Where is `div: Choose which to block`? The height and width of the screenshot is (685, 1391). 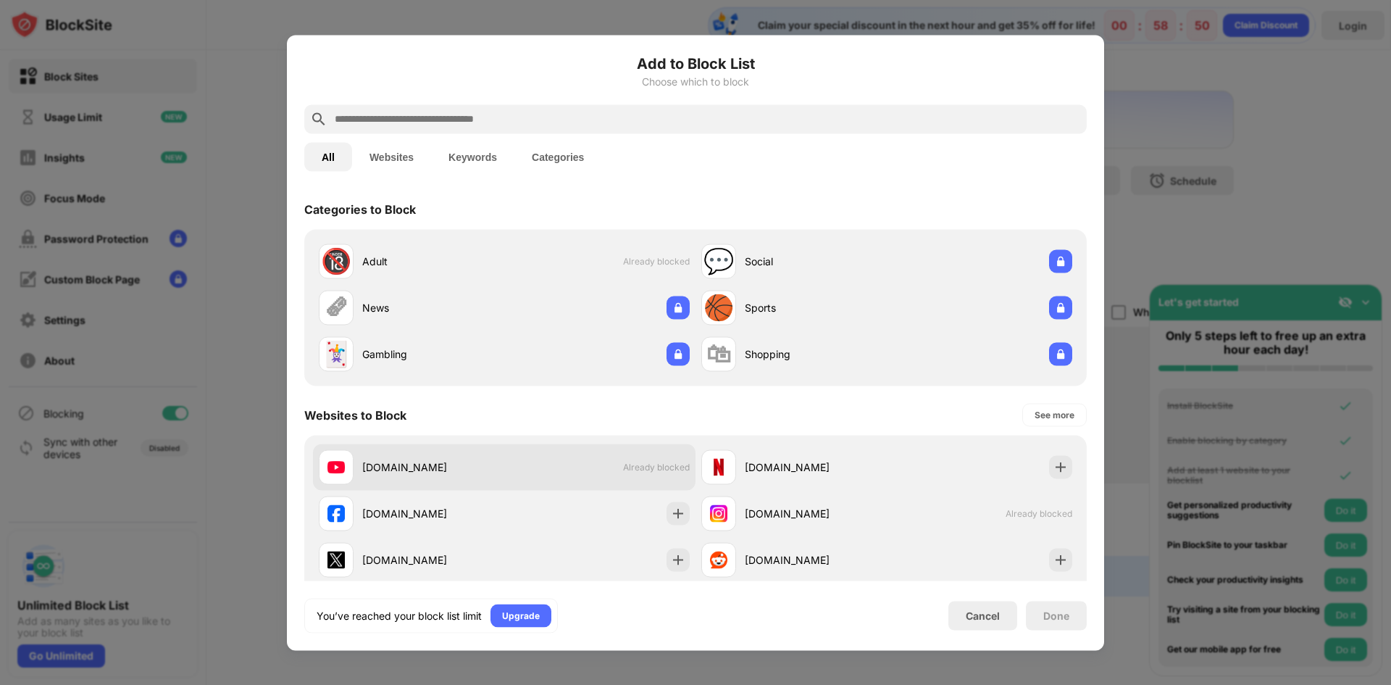 div: Choose which to block is located at coordinates (696, 81).